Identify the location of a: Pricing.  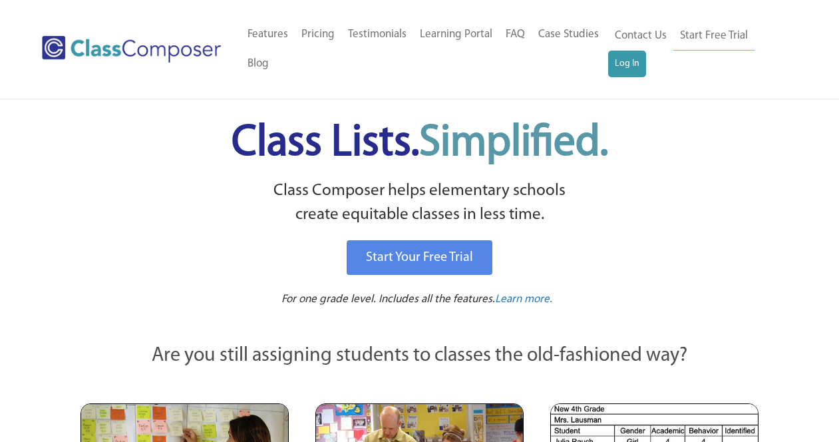
(318, 35).